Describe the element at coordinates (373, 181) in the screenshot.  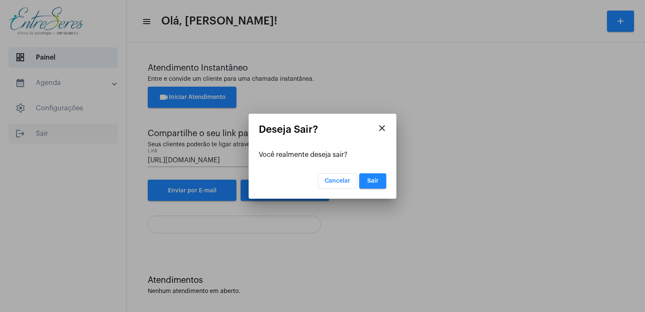
I see `span: Sair` at that location.